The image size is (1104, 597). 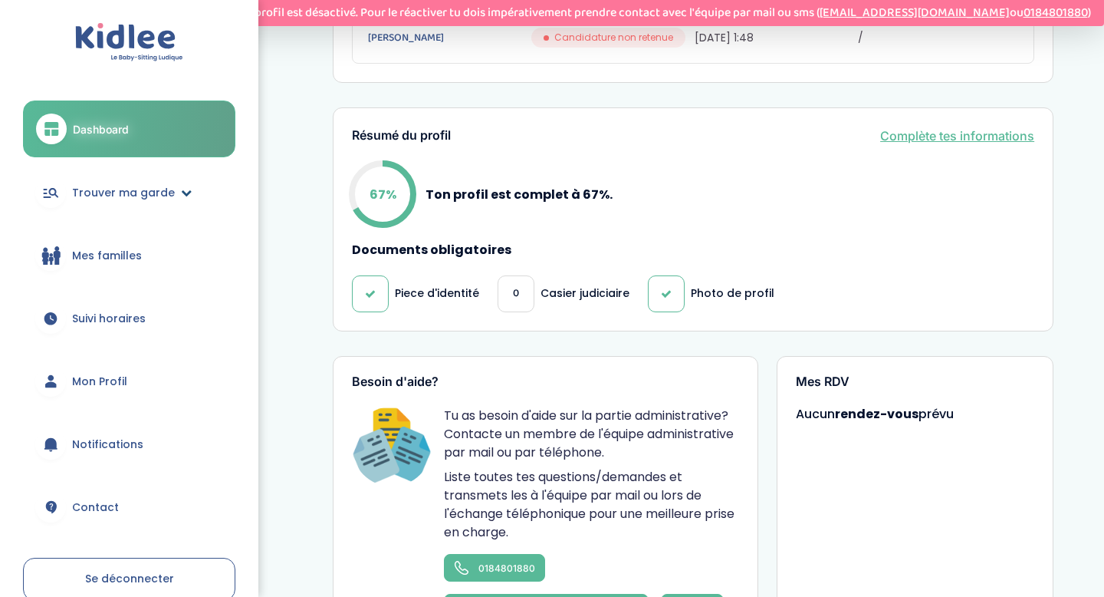 I want to click on p: Ton profil est complet à 67%., so click(x=519, y=194).